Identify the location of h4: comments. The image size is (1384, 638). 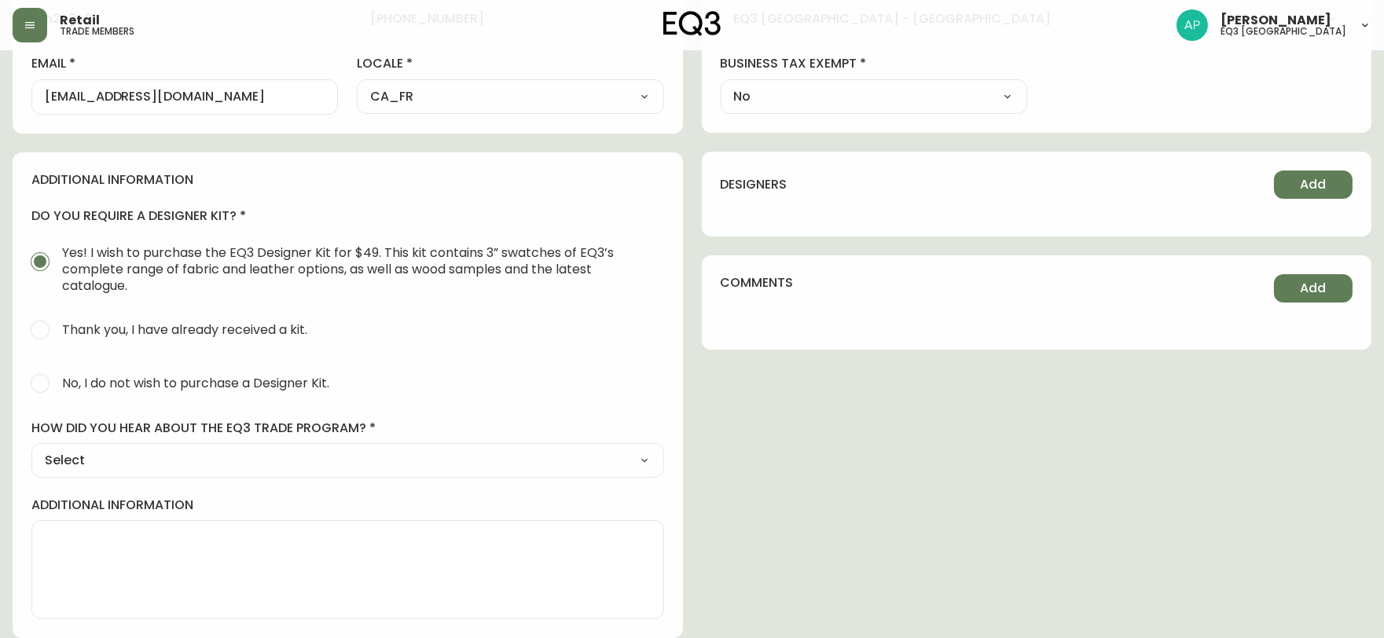
(757, 283).